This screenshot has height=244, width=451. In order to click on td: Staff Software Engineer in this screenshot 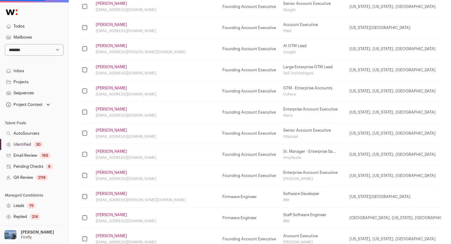, I will do `click(312, 218)`.